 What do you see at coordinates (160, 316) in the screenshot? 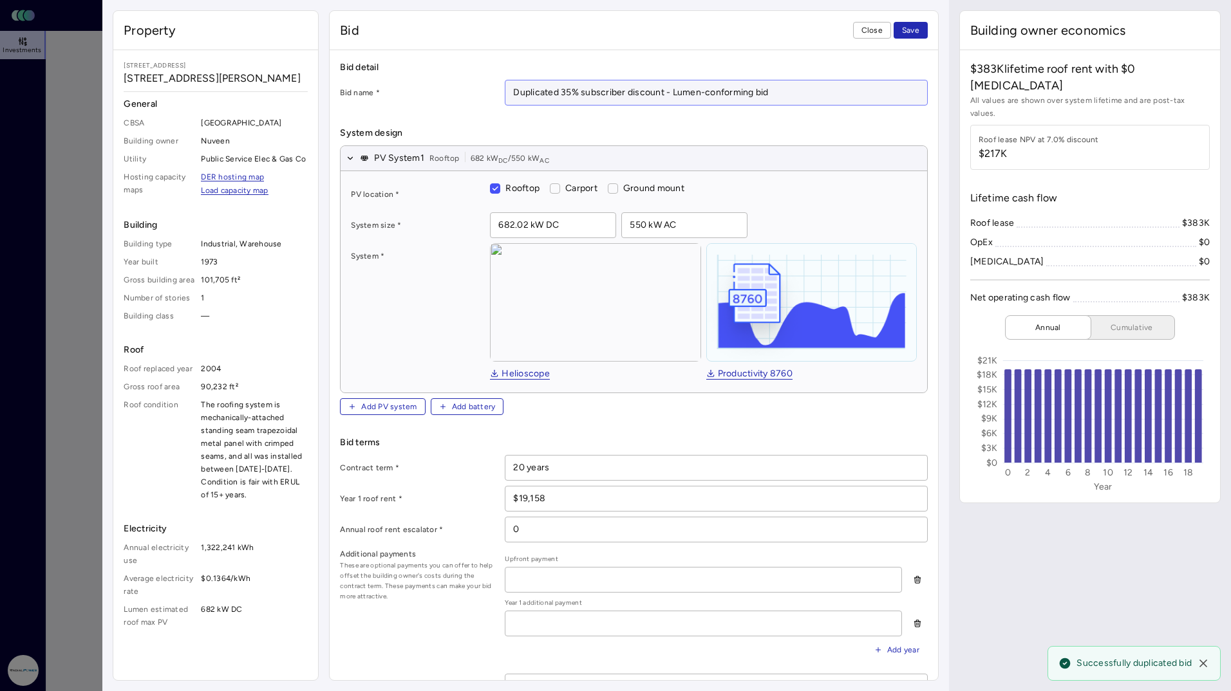
I see `span: Building class` at bounding box center [160, 316].